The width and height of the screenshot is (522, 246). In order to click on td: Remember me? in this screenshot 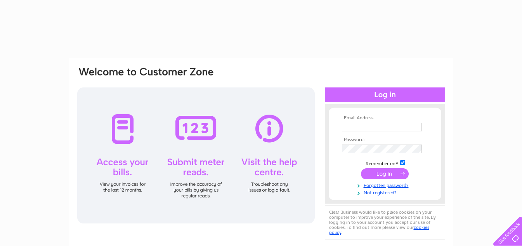, I will do `click(385, 163)`.